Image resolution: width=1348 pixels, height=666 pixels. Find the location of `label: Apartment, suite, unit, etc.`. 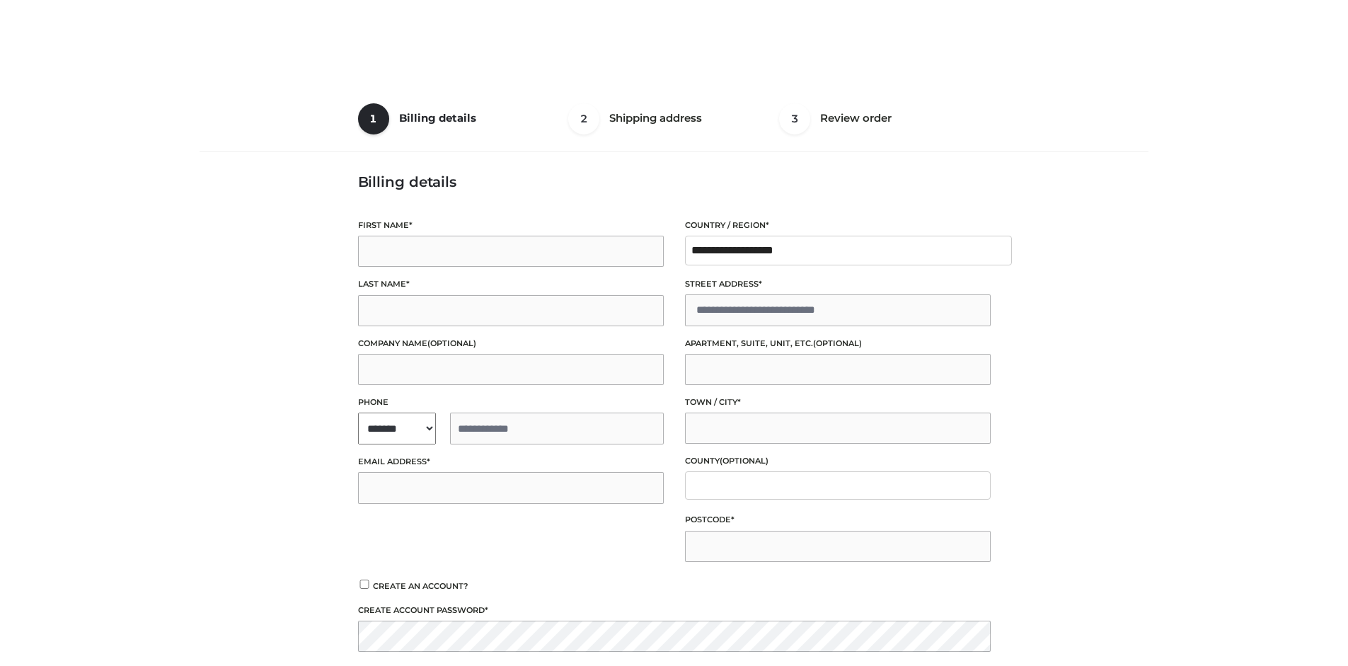

label: Apartment, suite, unit, etc. is located at coordinates (838, 343).